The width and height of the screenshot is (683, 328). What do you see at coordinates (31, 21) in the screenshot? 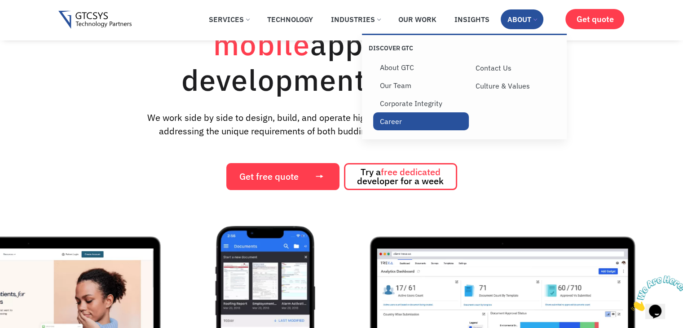
I see `img: Chat attention grabber` at bounding box center [31, 21].